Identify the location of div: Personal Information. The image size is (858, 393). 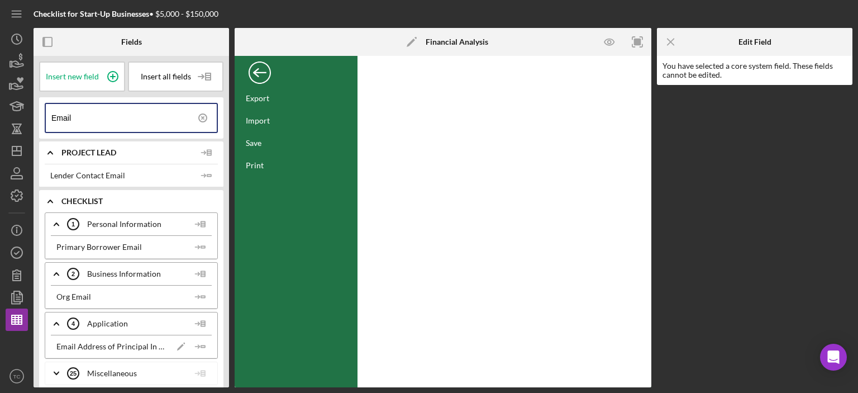
(128, 224).